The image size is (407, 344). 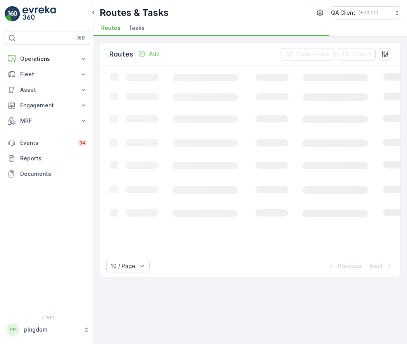 I want to click on button: MRF, so click(x=47, y=121).